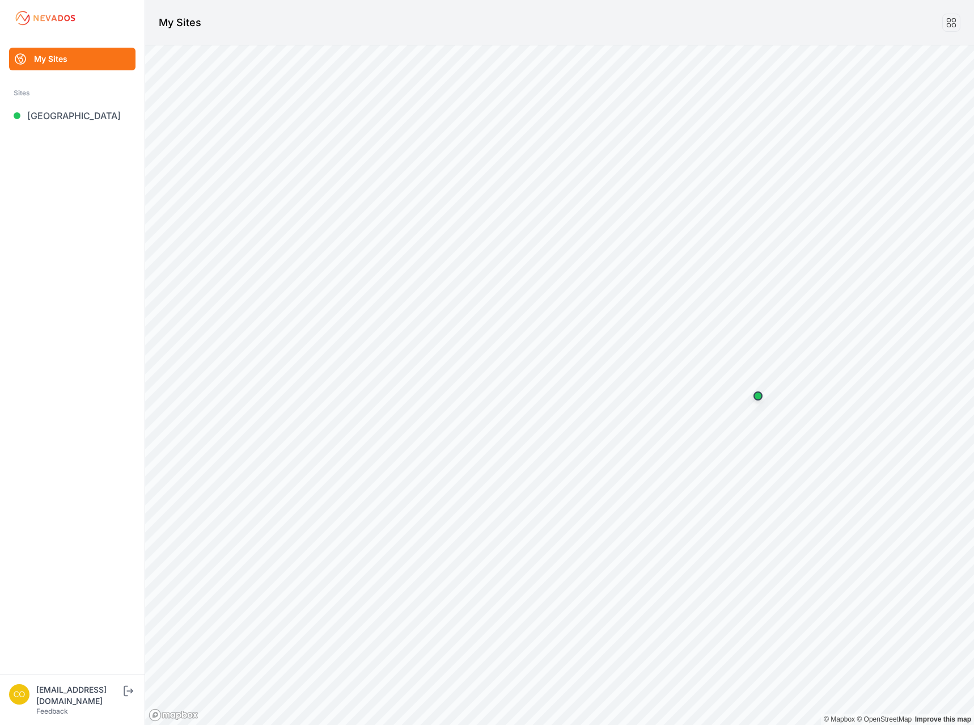 The image size is (974, 725). Describe the element at coordinates (72, 59) in the screenshot. I see `a: My Sites` at that location.